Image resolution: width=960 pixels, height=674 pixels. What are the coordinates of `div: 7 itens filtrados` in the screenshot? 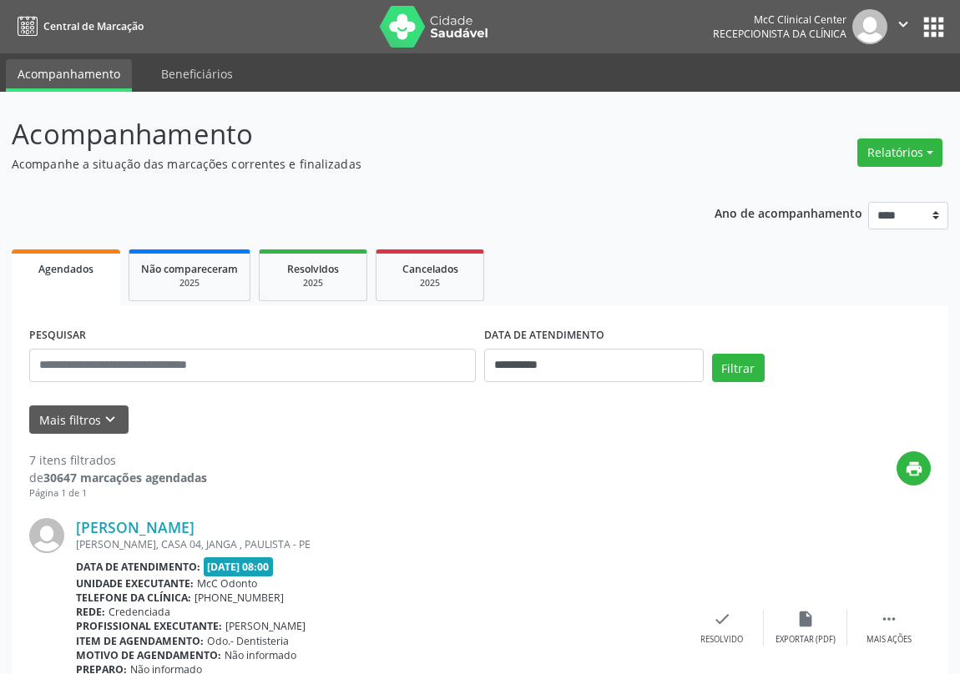 It's located at (118, 460).